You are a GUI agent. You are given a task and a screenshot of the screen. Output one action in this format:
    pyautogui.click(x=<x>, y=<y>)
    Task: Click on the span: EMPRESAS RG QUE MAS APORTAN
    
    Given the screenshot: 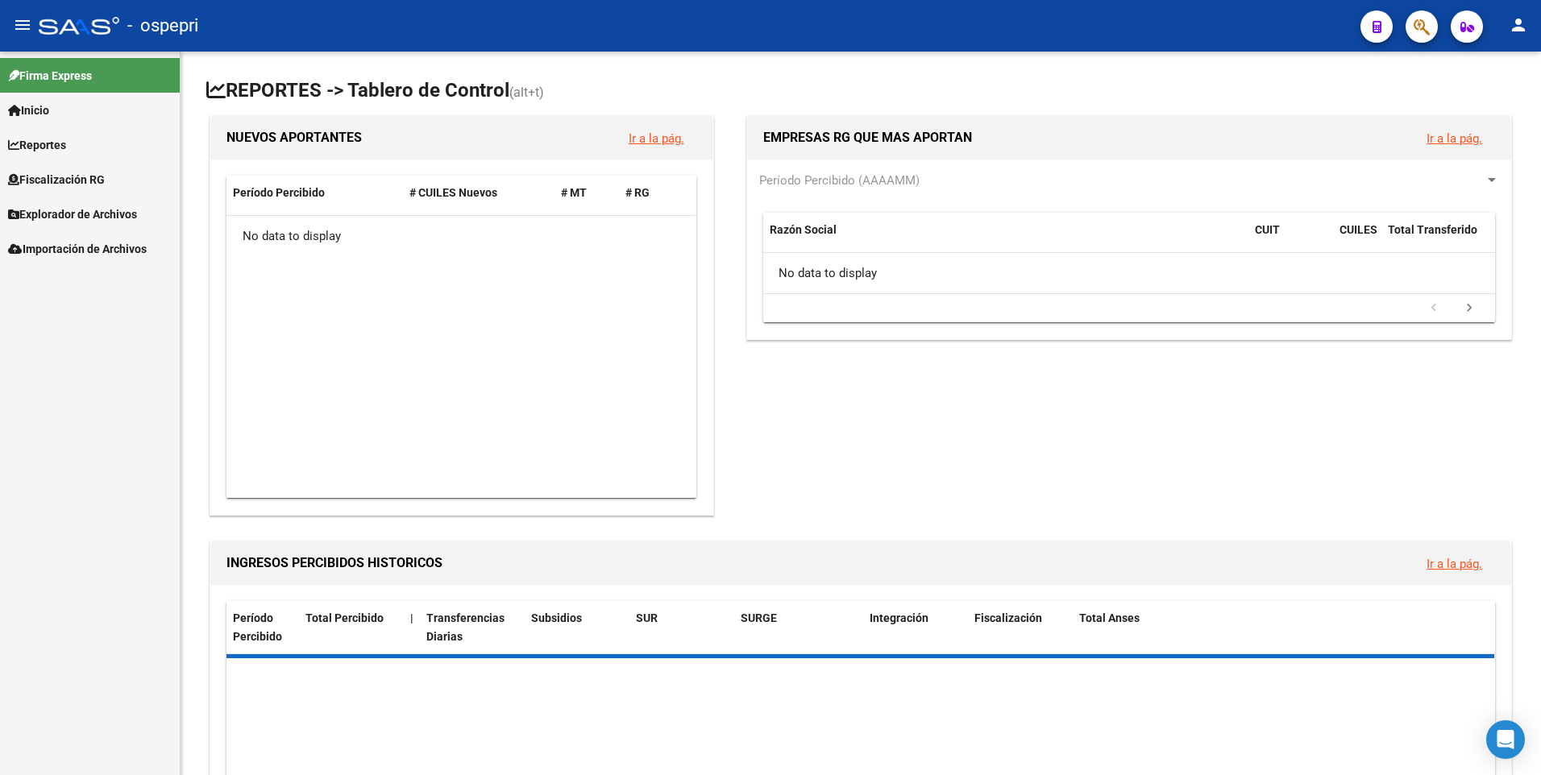 What is the action you would take?
    pyautogui.click(x=867, y=137)
    